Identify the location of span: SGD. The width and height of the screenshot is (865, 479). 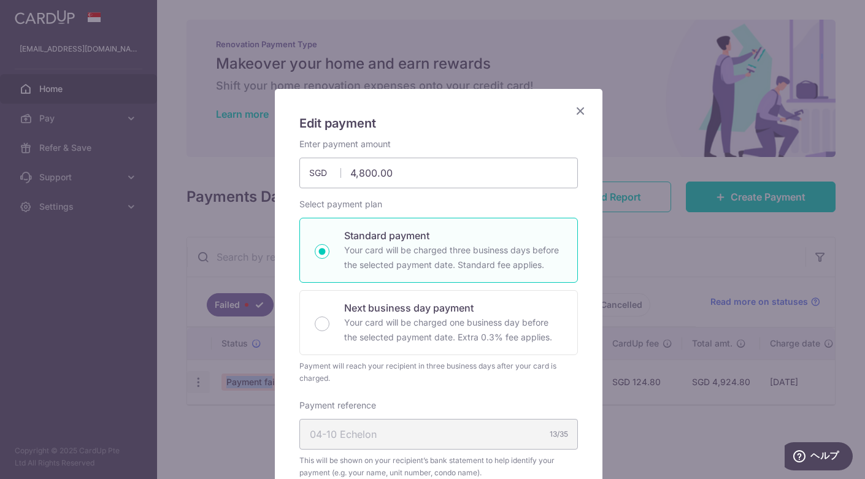
(325, 173).